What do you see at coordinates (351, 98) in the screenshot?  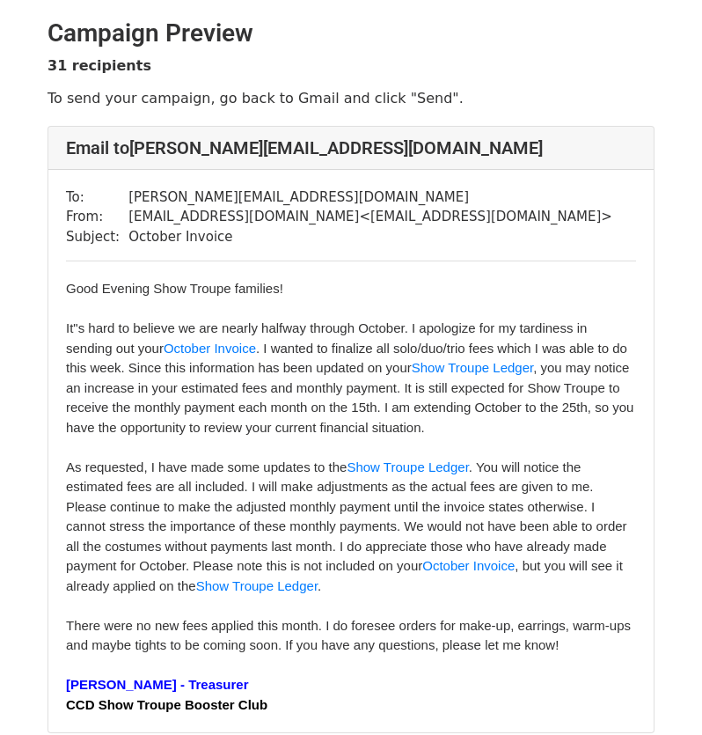 I see `p: To send your campaign, go back to Gmail and click "Send".` at bounding box center [351, 98].